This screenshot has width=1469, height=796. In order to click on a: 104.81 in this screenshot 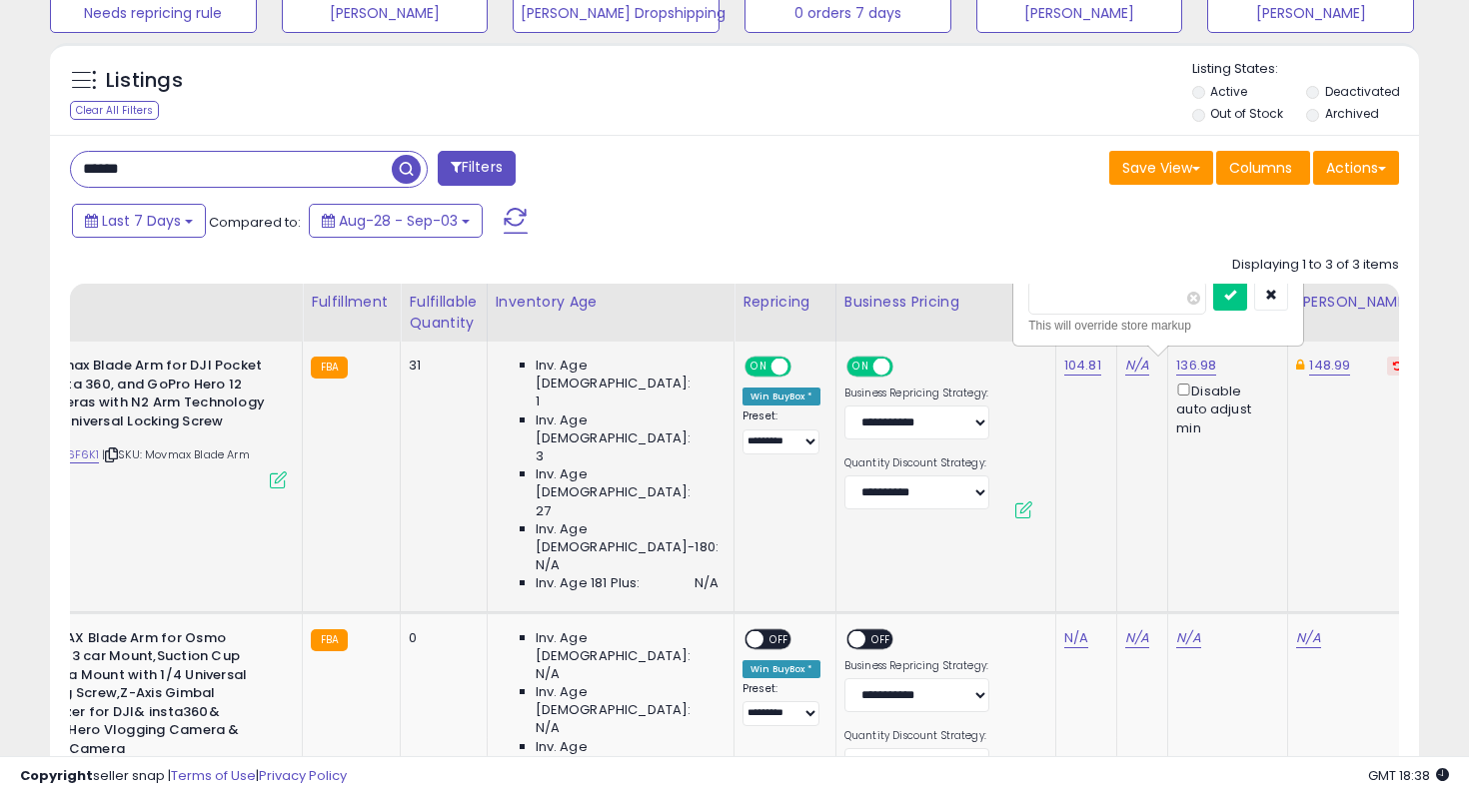, I will do `click(1082, 366)`.